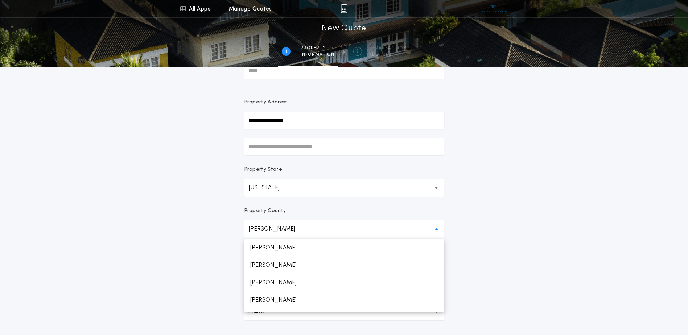 This screenshot has width=688, height=335. What do you see at coordinates (286, 51) in the screenshot?
I see `h2: 1` at bounding box center [286, 51].